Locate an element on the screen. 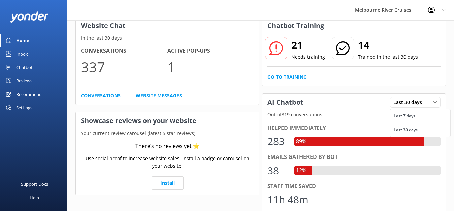 This screenshot has height=211, width=454. span: Last 30 days is located at coordinates (410, 102).